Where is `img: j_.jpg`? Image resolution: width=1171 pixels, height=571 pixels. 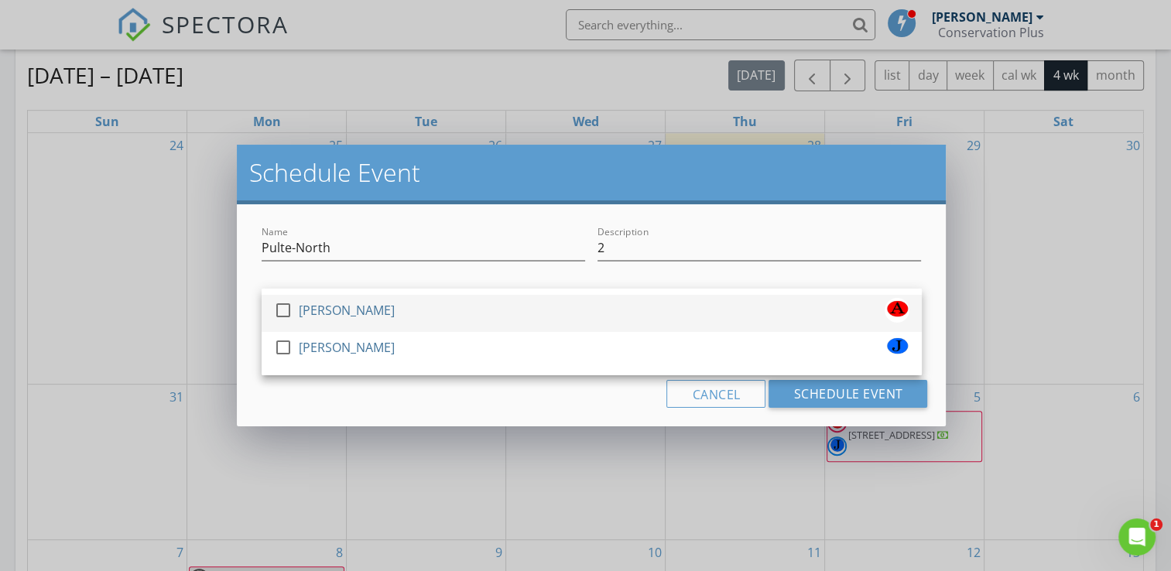 img: j_.jpg is located at coordinates (897, 347).